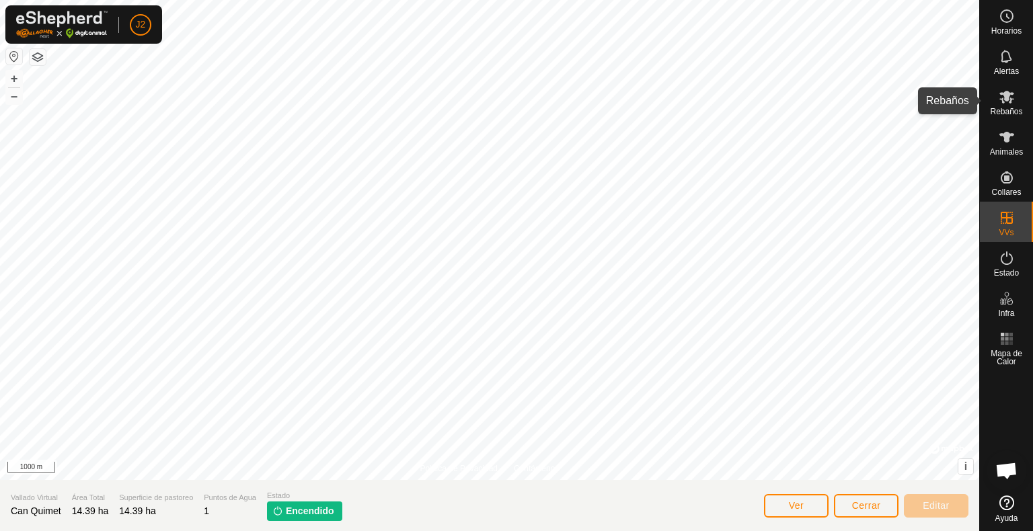  Describe the element at coordinates (36, 511) in the screenshot. I see `span: Can Quimet` at that location.